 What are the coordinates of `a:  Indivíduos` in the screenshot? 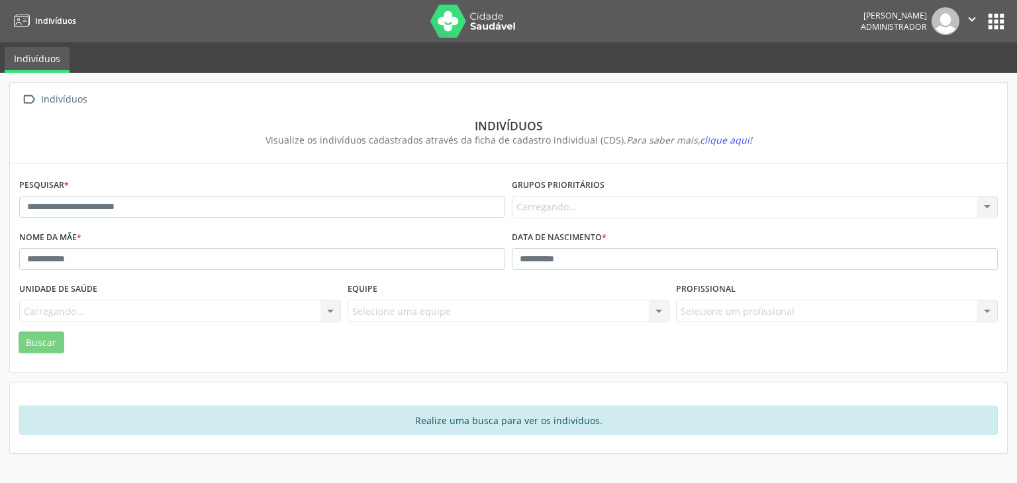 It's located at (54, 99).